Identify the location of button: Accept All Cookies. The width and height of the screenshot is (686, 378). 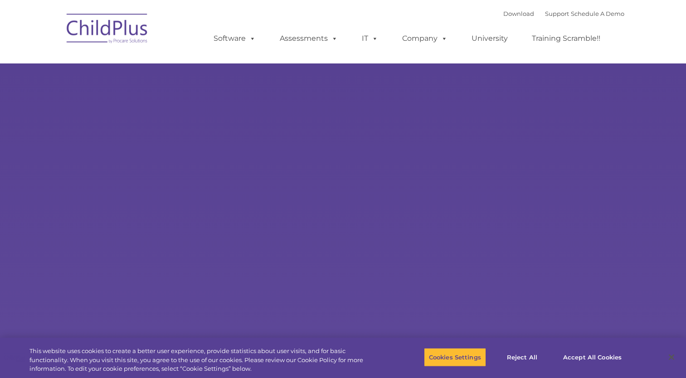
(592, 357).